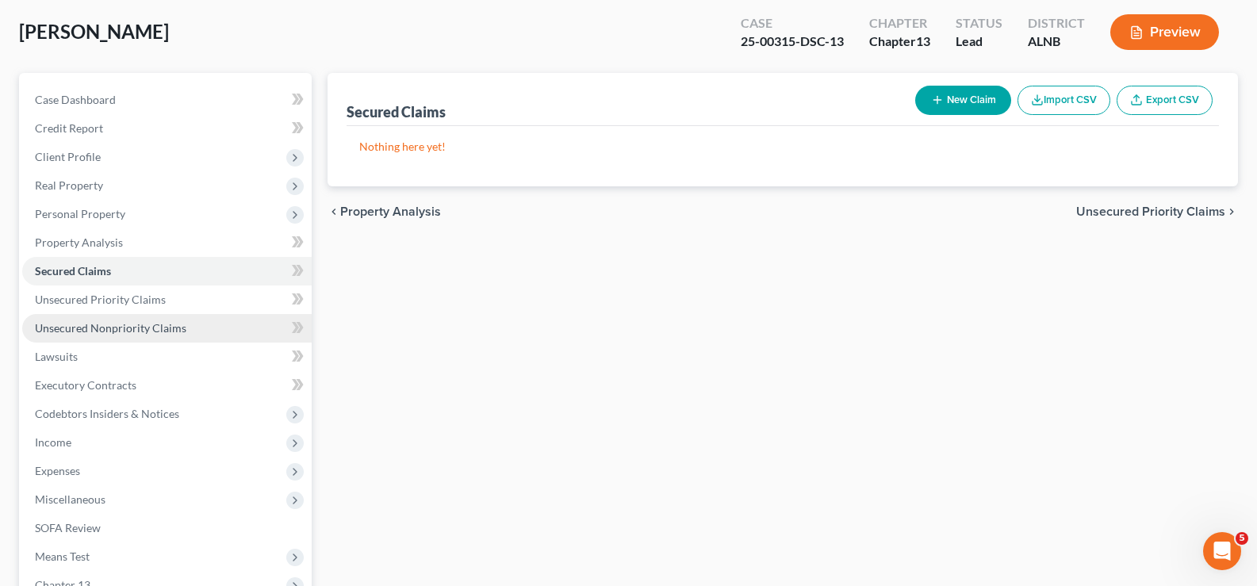 The height and width of the screenshot is (586, 1257). Describe the element at coordinates (979, 23) in the screenshot. I see `div: Status` at that location.